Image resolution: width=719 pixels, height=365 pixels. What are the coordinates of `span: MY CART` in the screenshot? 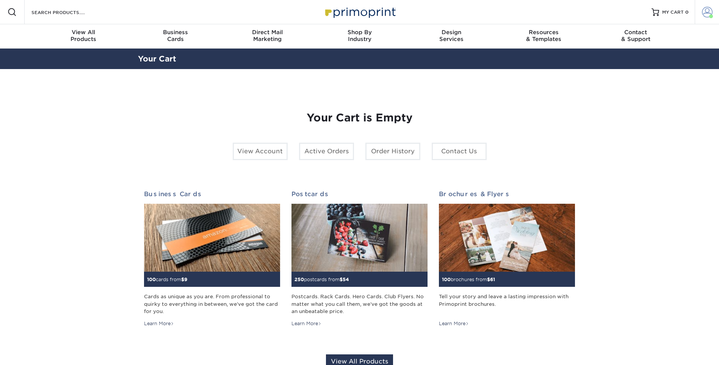 It's located at (673, 12).